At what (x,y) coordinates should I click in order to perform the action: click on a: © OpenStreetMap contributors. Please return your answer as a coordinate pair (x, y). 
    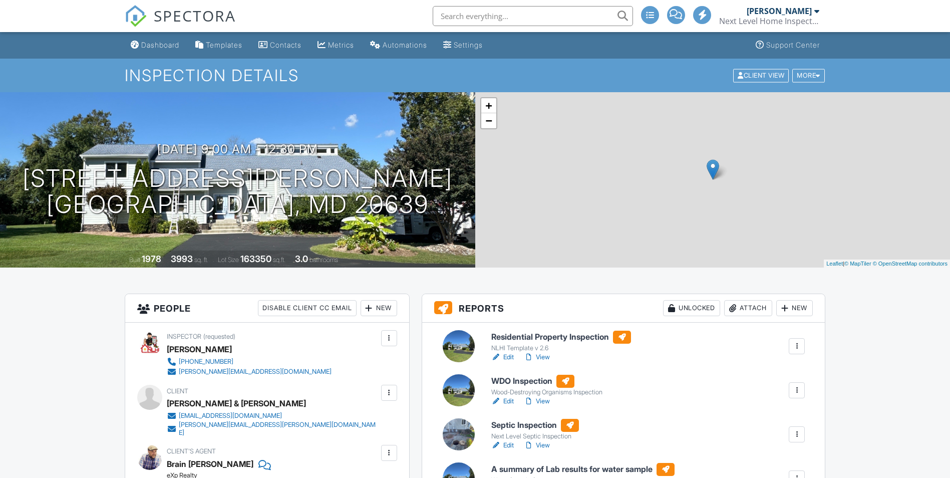
    Looking at the image, I should click on (910, 263).